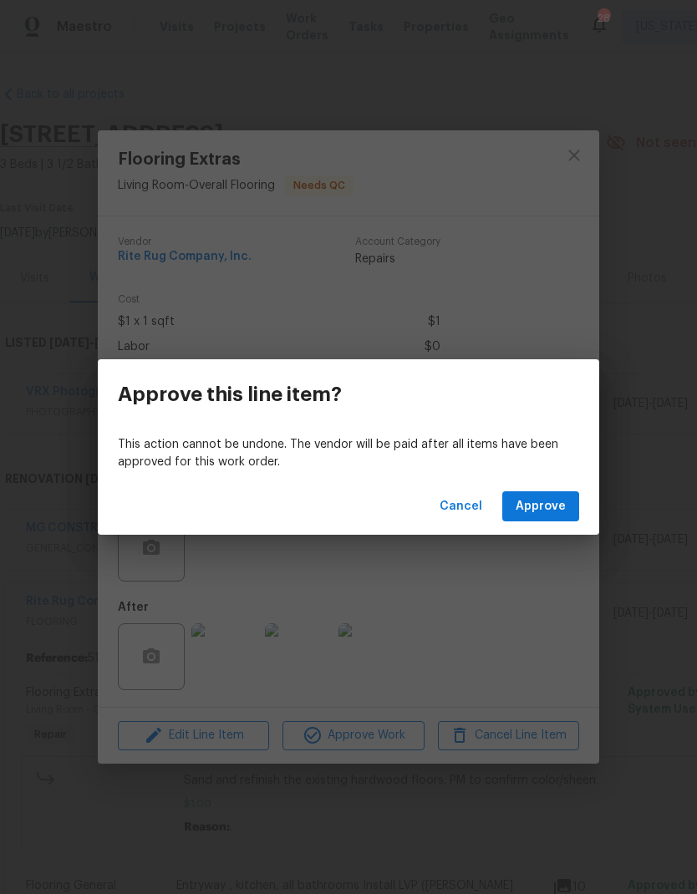 This screenshot has width=697, height=894. Describe the element at coordinates (540, 506) in the screenshot. I see `span: Approve` at that location.